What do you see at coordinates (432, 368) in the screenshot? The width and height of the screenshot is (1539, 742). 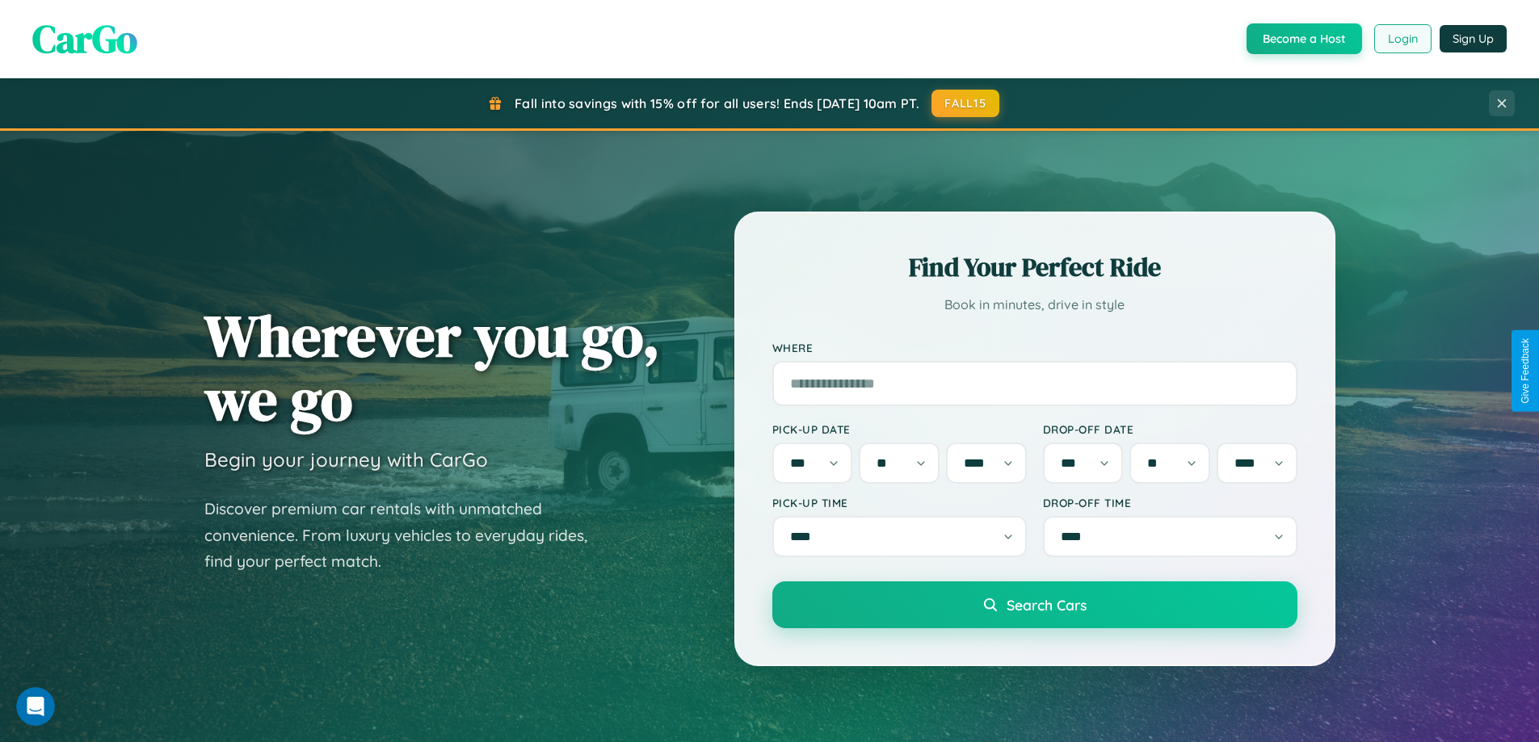 I see `h1: Wherever you go, we go` at bounding box center [432, 368].